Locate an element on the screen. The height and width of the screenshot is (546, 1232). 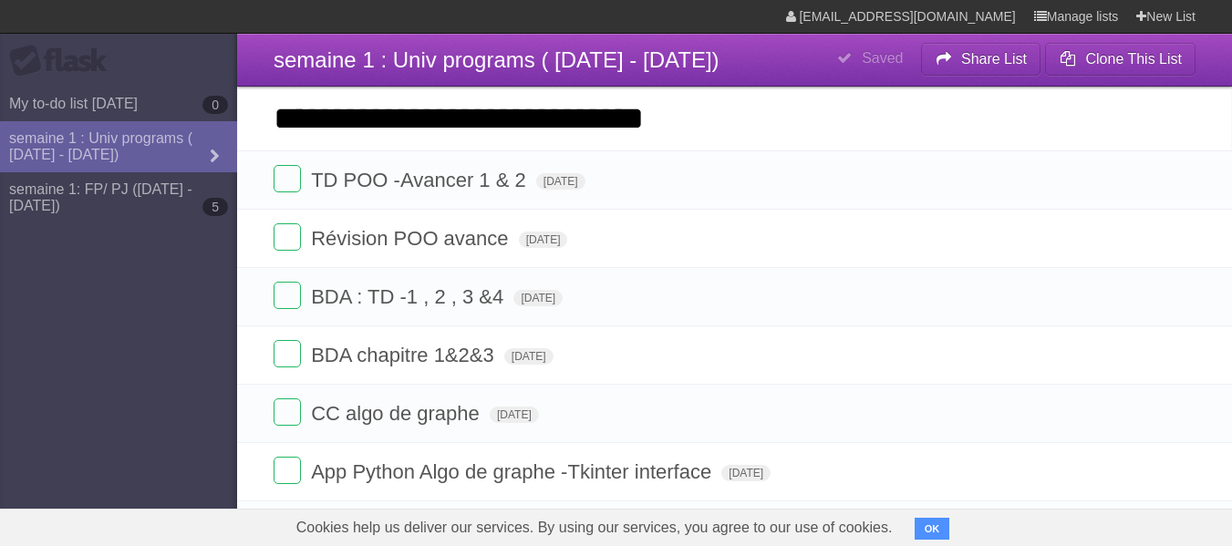
button: Share List is located at coordinates (982, 59).